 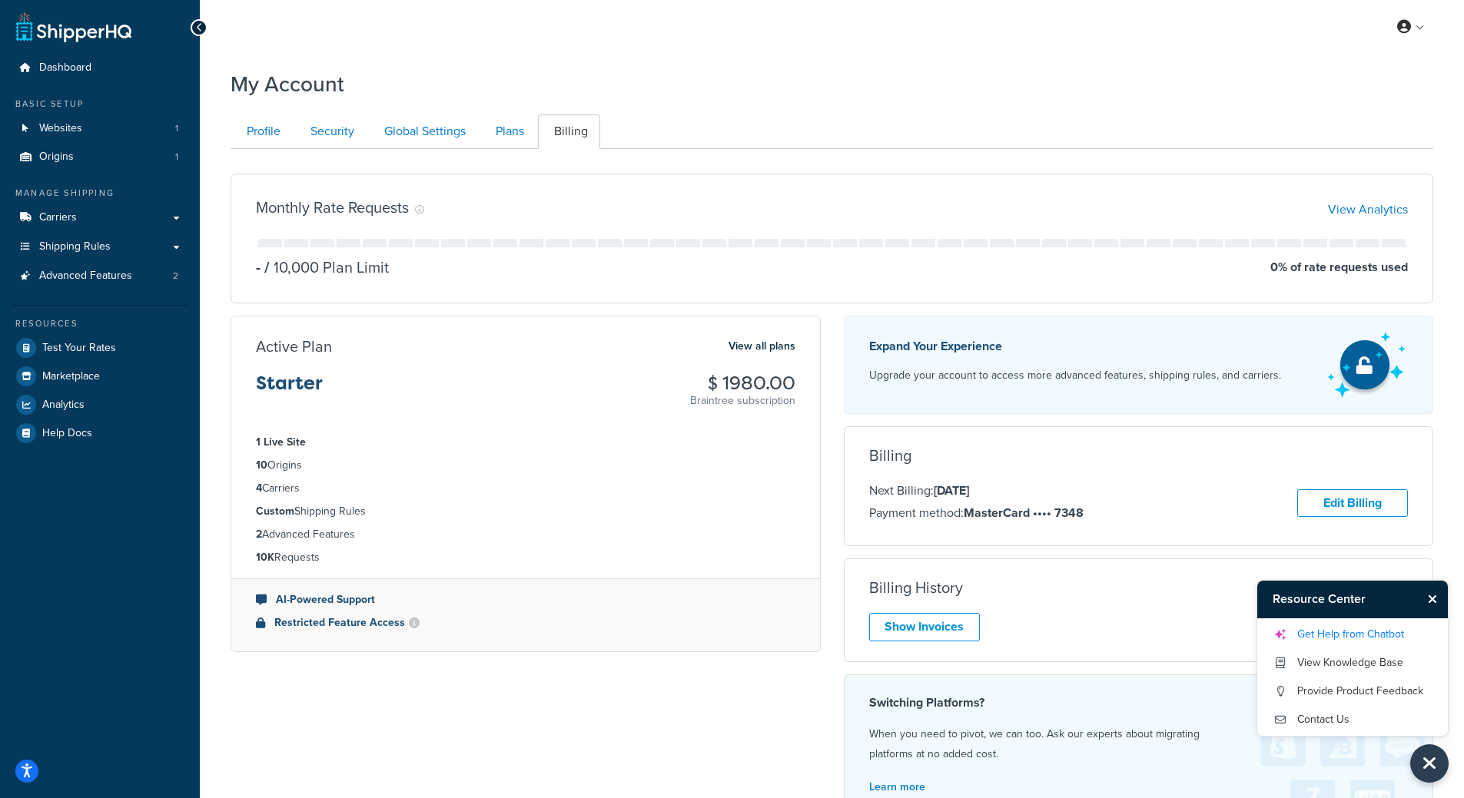 I want to click on p: Next Billing:, so click(x=976, y=491).